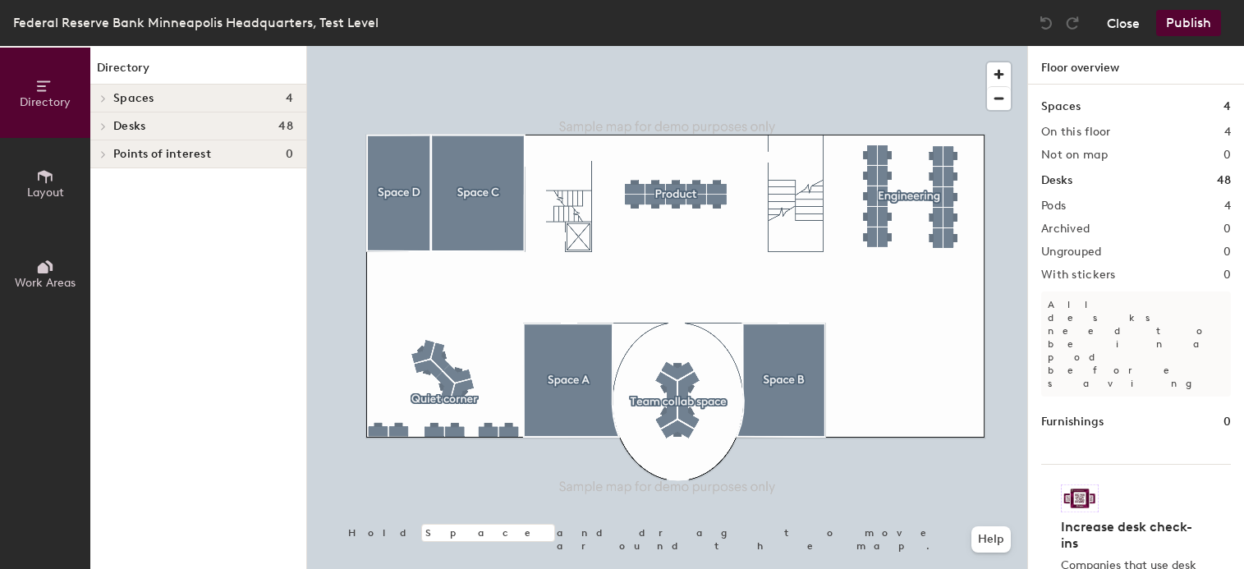  I want to click on span: 0, so click(289, 154).